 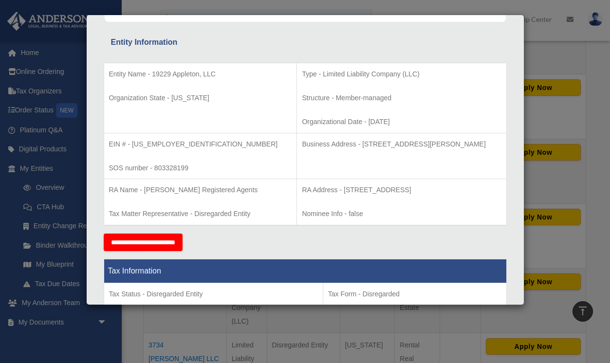 What do you see at coordinates (201, 74) in the screenshot?
I see `p: Entity Name - 19229 Appleton, LLC` at bounding box center [201, 74].